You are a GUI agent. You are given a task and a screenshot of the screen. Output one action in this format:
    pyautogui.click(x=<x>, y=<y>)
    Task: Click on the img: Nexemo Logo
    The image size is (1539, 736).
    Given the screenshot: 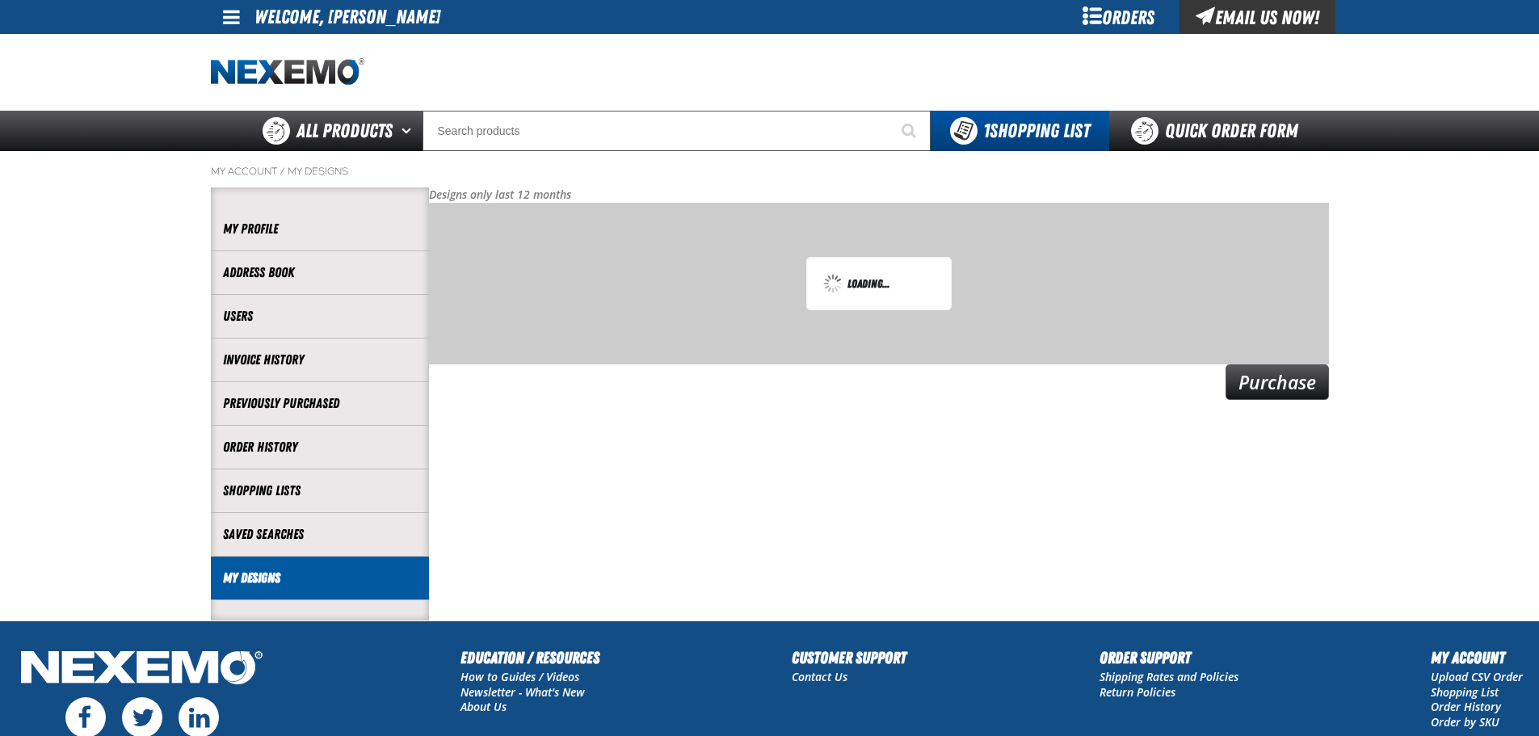 What is the action you would take?
    pyautogui.click(x=141, y=669)
    